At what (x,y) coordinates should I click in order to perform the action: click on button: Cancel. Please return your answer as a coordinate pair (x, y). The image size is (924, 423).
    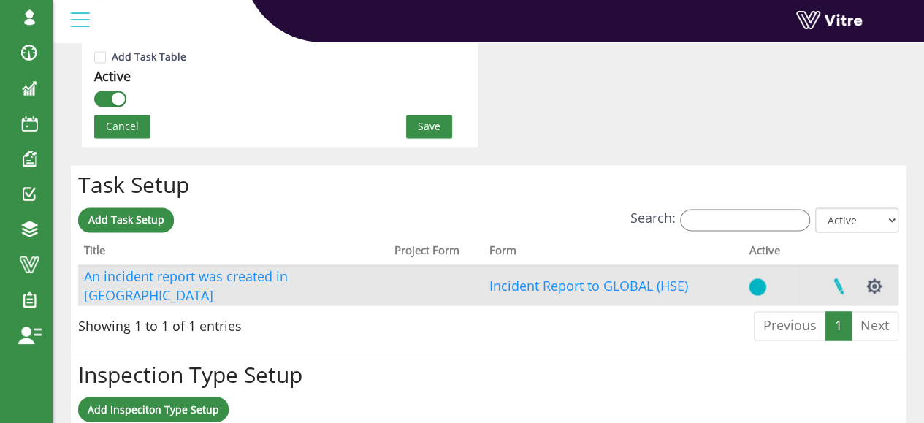
    Looking at the image, I should click on (122, 126).